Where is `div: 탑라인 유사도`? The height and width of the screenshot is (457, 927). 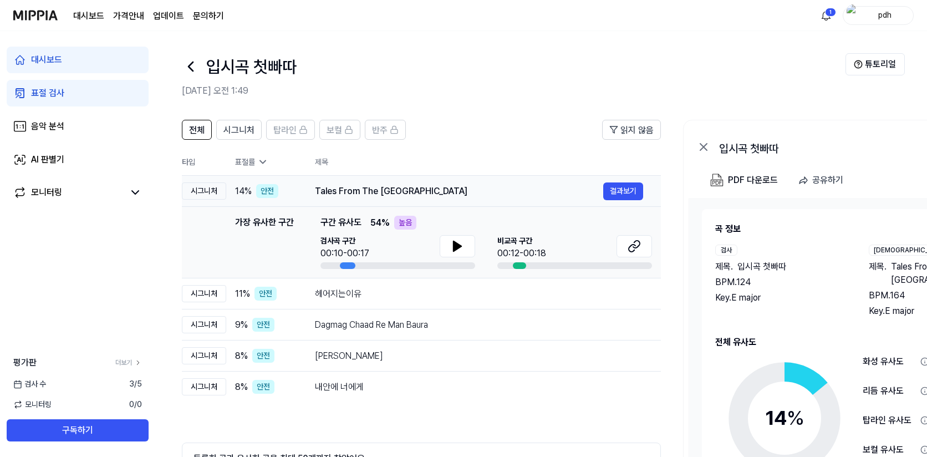 div: 탑라인 유사도 is located at coordinates (889, 420).